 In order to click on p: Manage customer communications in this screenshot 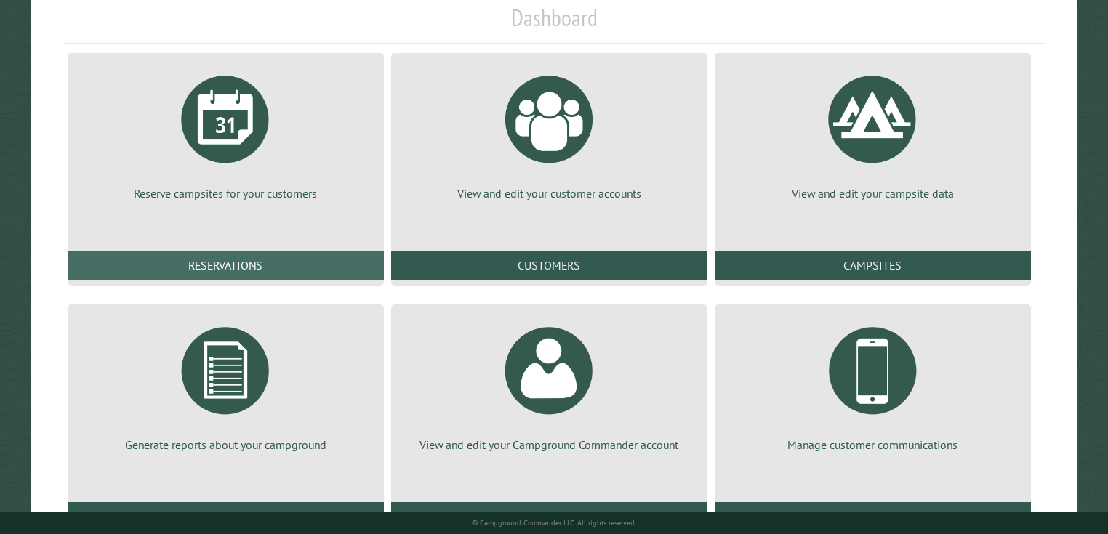, I will do `click(873, 445)`.